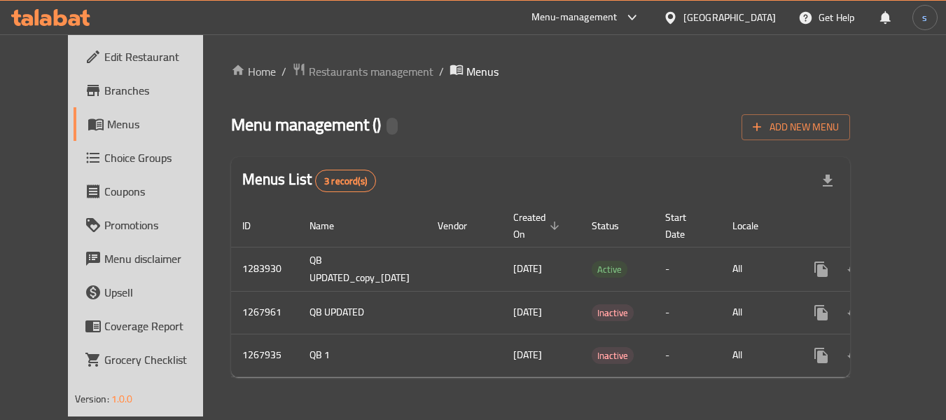 The width and height of the screenshot is (946, 420). I want to click on span: Created On, so click(539, 226).